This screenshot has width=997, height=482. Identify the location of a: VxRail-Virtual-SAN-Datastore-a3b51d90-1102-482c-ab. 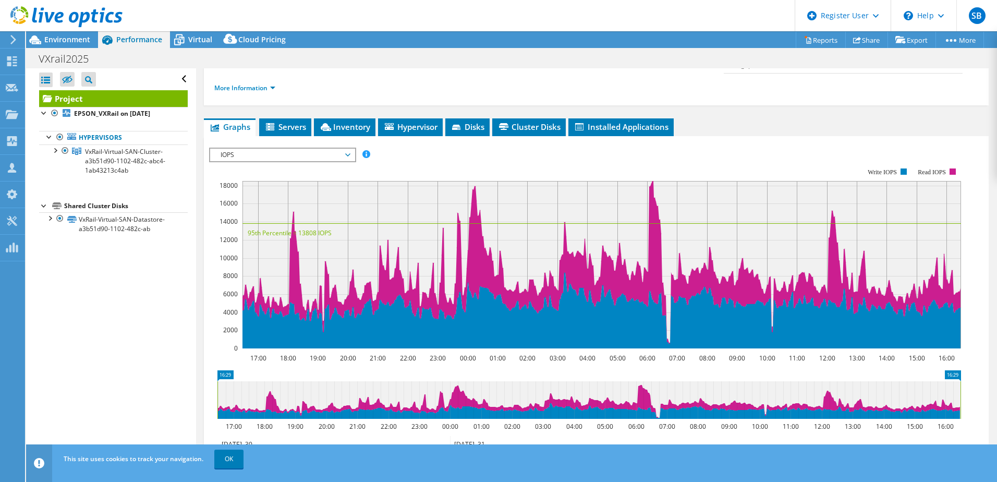
(113, 224).